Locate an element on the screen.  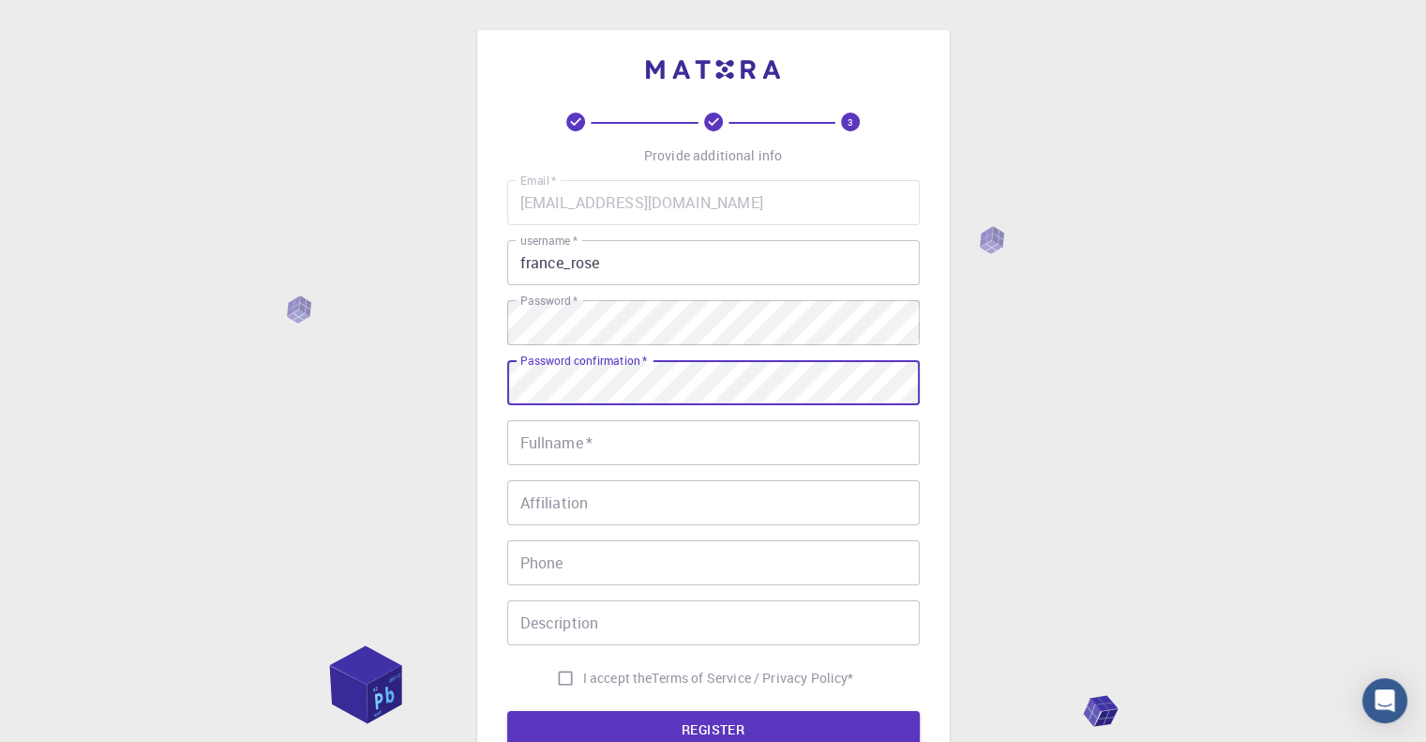
a: Terms of Service / Privacy Policy* is located at coordinates (752, 678).